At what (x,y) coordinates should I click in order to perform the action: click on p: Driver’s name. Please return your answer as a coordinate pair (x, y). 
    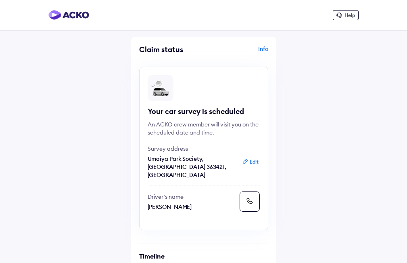
    Looking at the image, I should click on (192, 197).